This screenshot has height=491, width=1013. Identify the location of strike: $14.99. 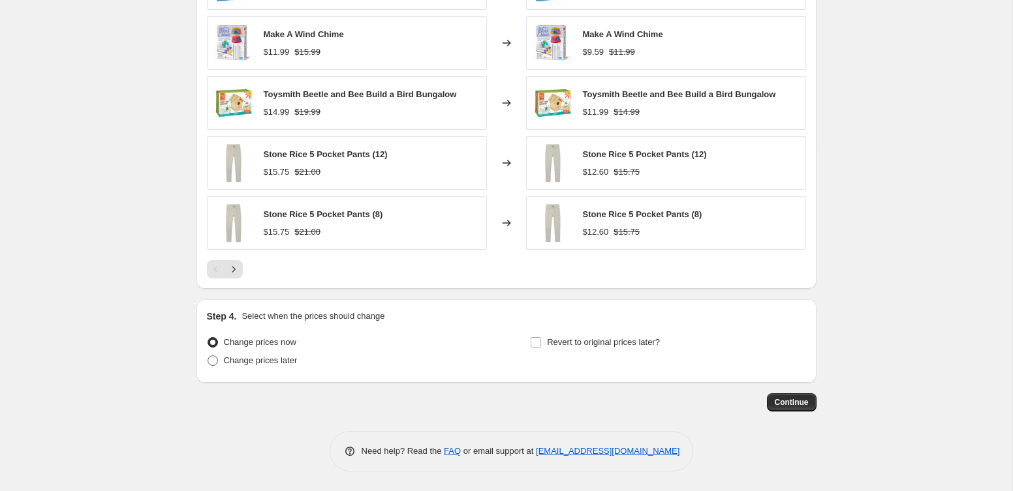
(626, 112).